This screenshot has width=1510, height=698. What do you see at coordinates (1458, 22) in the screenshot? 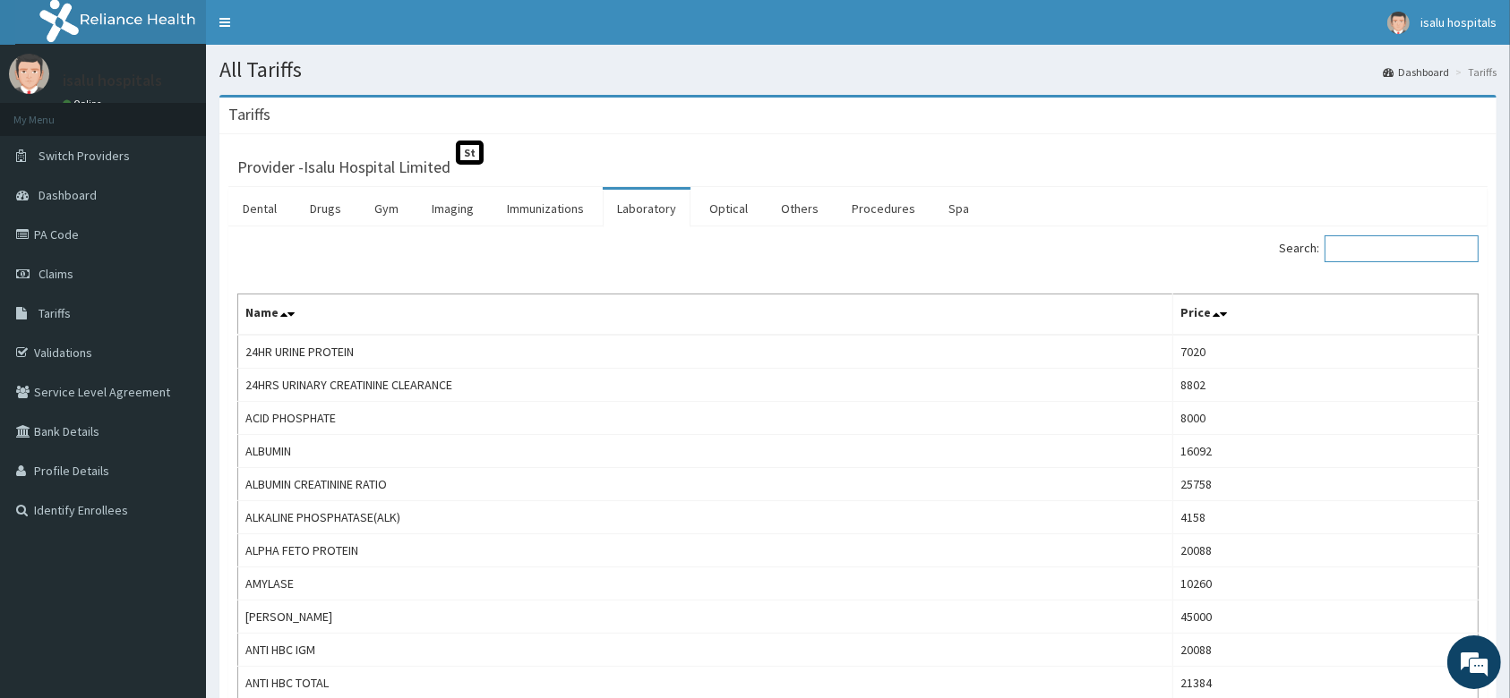
I see `span: isalu hospitals` at bounding box center [1458, 22].